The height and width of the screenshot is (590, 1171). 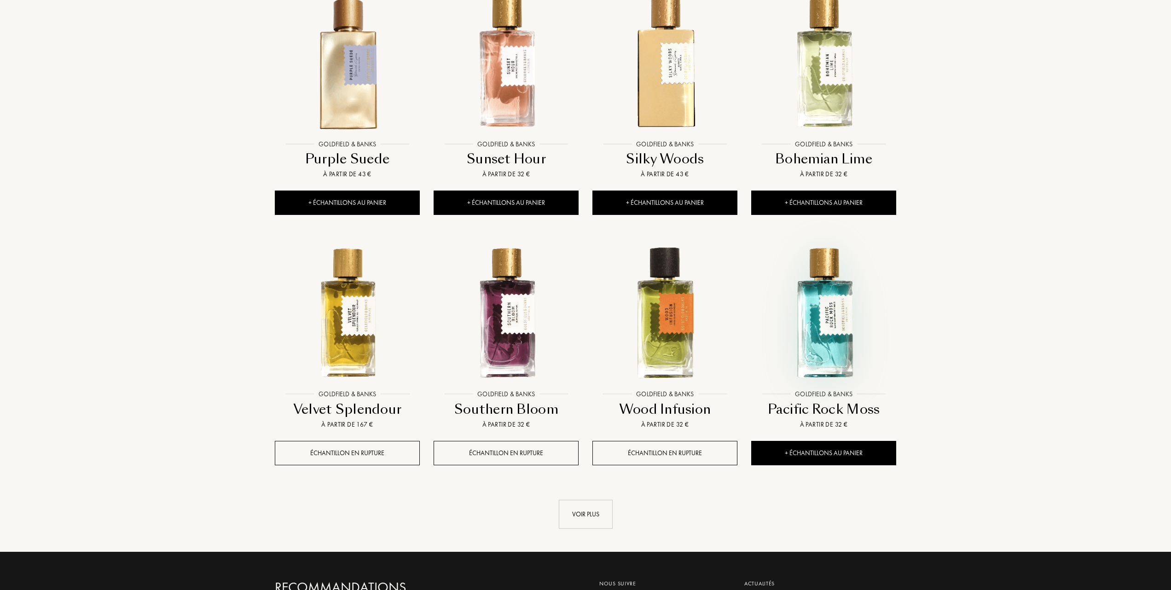 I want to click on img: Southern Bloom Goldfield & Banks, so click(x=506, y=313).